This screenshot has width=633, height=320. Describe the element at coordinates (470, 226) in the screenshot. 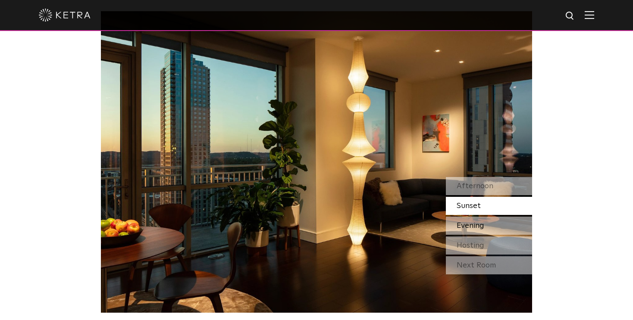

I see `span: Evening` at that location.